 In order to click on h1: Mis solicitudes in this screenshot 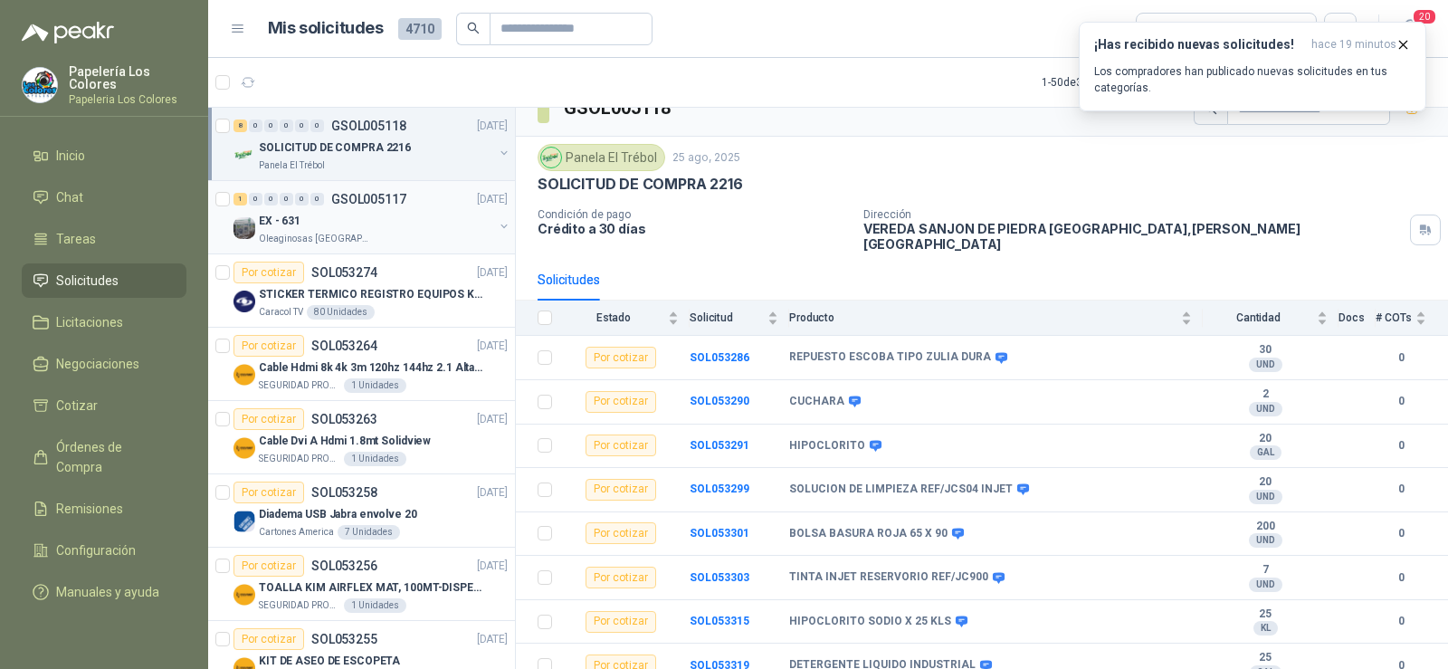, I will do `click(326, 28)`.